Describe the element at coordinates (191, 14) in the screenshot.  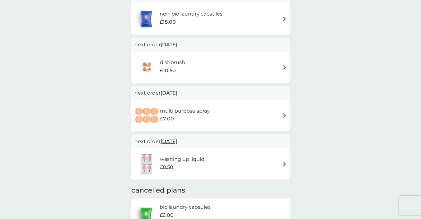
I see `h6: non-bio laundry capsules` at that location.